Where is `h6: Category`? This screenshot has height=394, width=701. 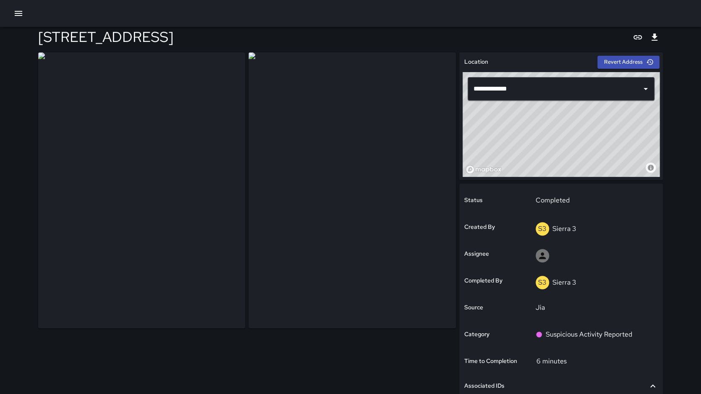
h6: Category is located at coordinates (477, 335).